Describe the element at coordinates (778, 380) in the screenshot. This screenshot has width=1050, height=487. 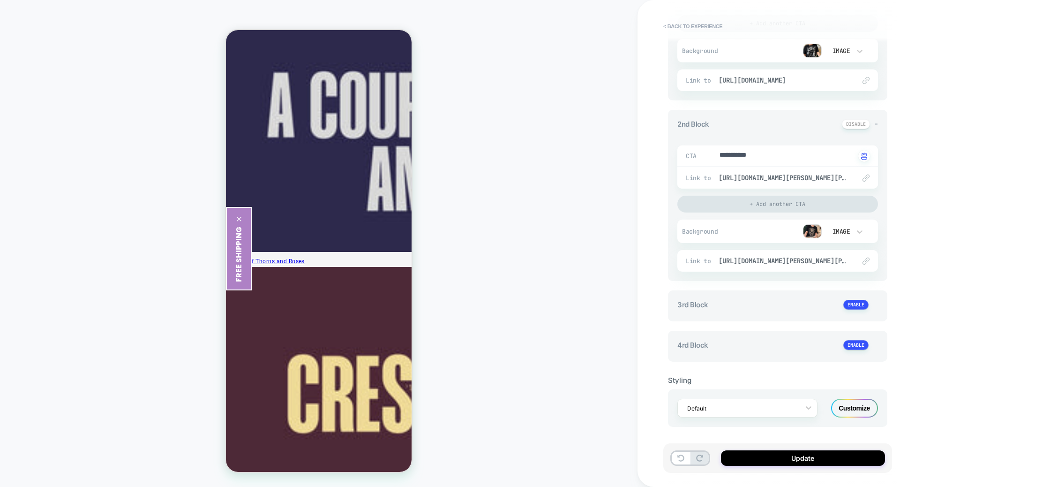
I see `div: Styling` at that location.